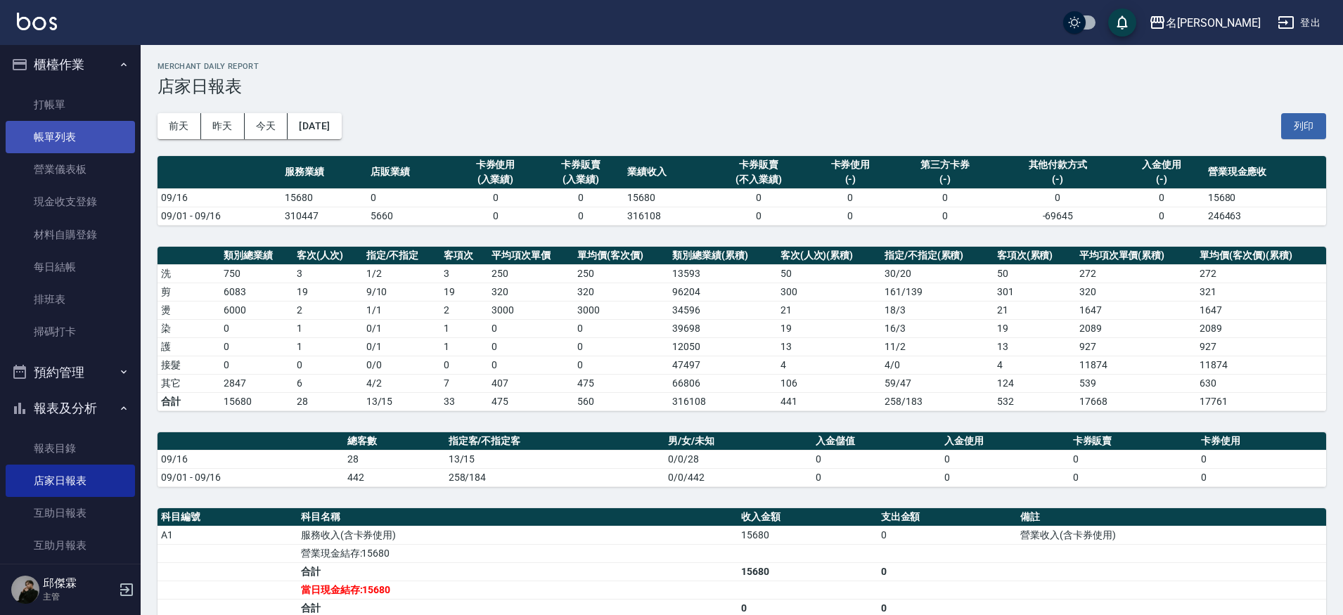  Describe the element at coordinates (70, 105) in the screenshot. I see `a: 打帳單` at that location.